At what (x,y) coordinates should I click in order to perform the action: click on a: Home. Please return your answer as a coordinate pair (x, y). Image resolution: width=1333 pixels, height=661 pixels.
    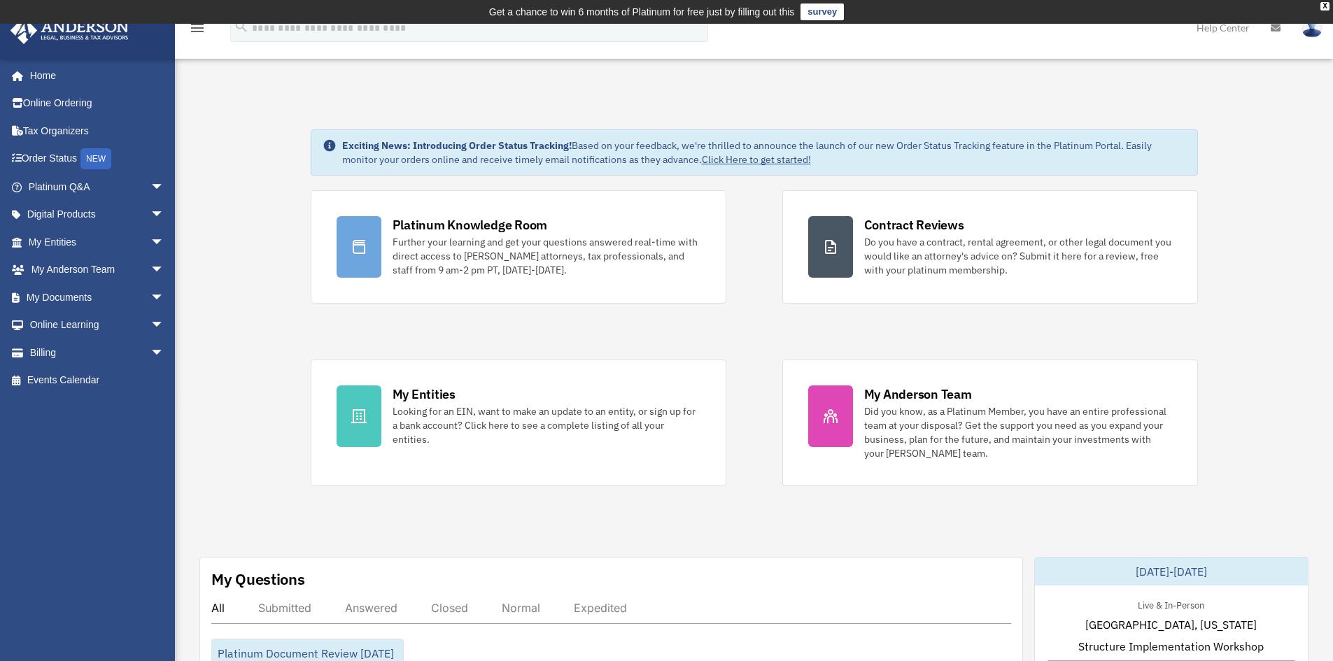
    Looking at the image, I should click on (94, 76).